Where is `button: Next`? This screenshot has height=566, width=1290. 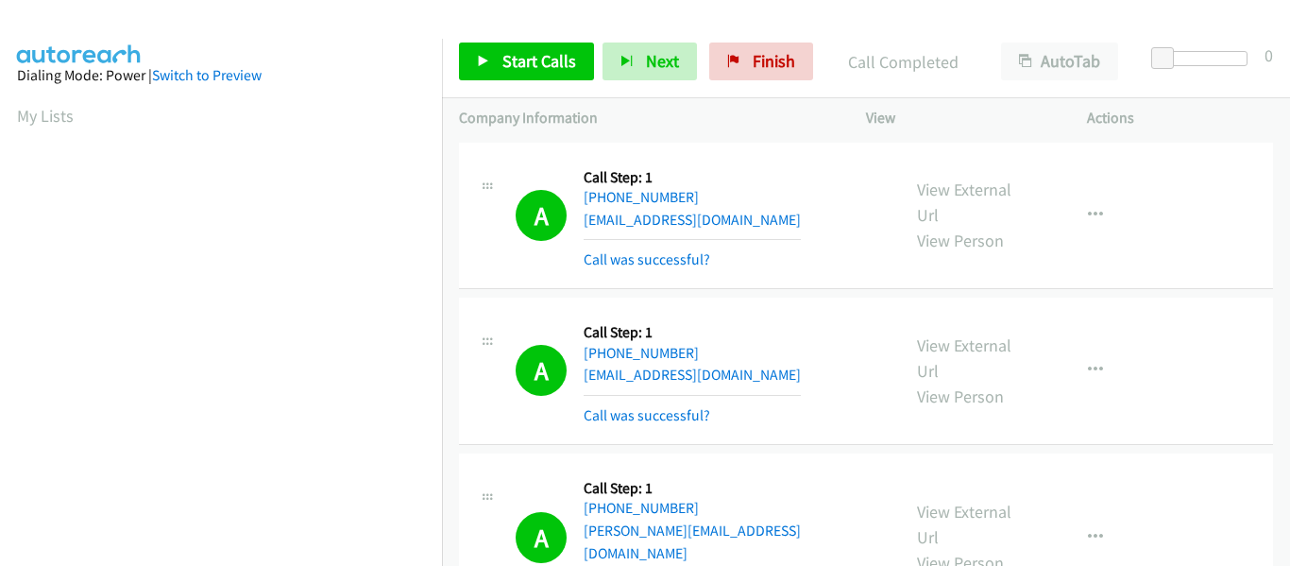
button: Next is located at coordinates (650, 61).